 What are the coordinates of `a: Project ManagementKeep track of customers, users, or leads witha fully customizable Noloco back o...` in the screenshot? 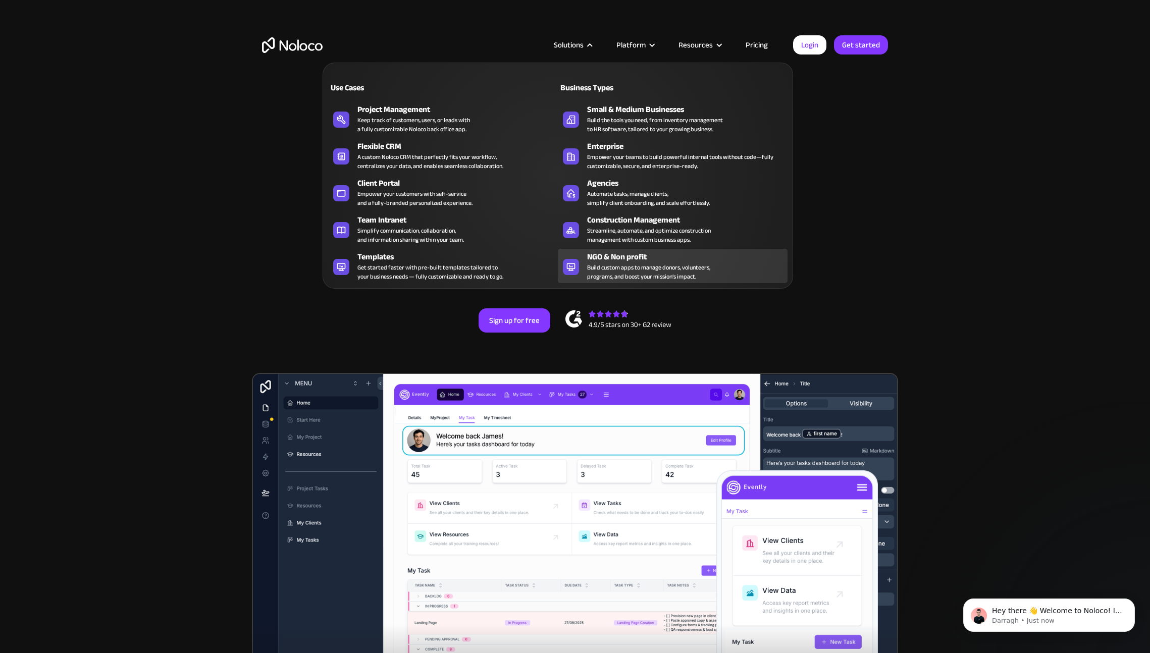 It's located at (443, 119).